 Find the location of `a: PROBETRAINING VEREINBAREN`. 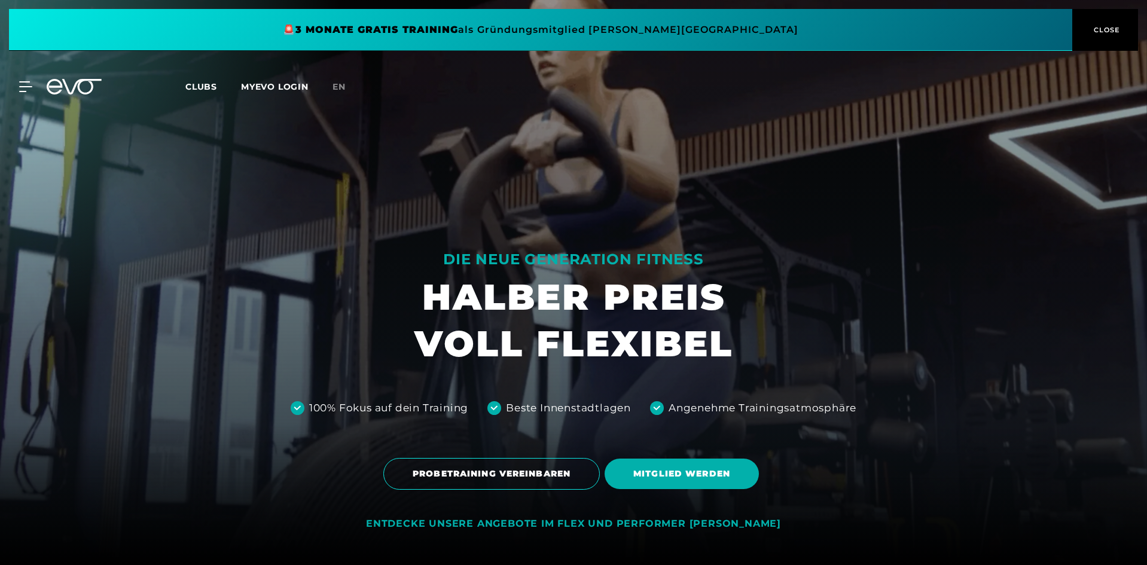

a: PROBETRAINING VEREINBAREN is located at coordinates (494, 474).